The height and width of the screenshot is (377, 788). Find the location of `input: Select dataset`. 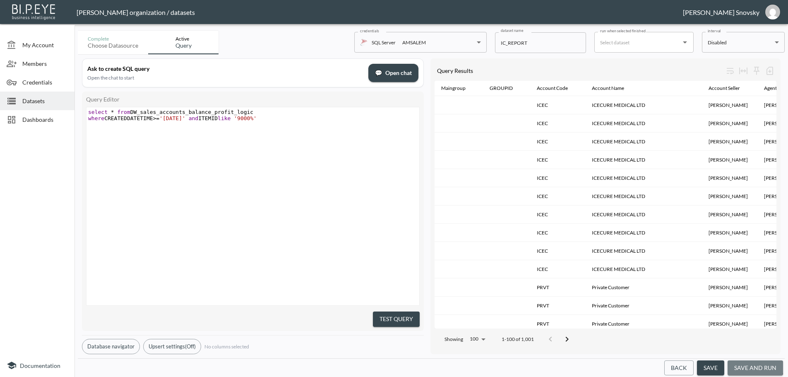

input: Select dataset is located at coordinates (638, 42).